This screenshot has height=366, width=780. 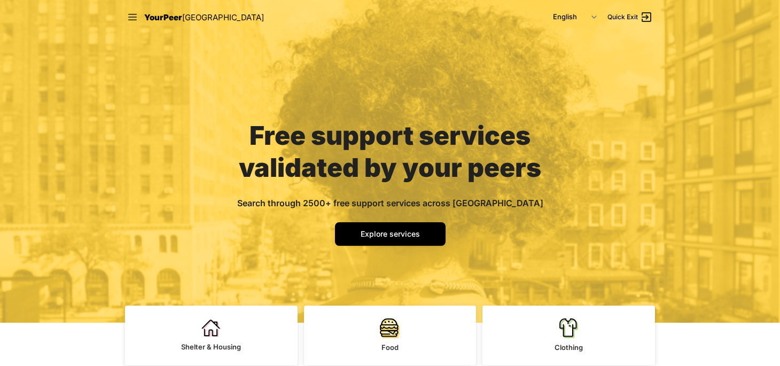 I want to click on span: YourPeer, so click(x=163, y=17).